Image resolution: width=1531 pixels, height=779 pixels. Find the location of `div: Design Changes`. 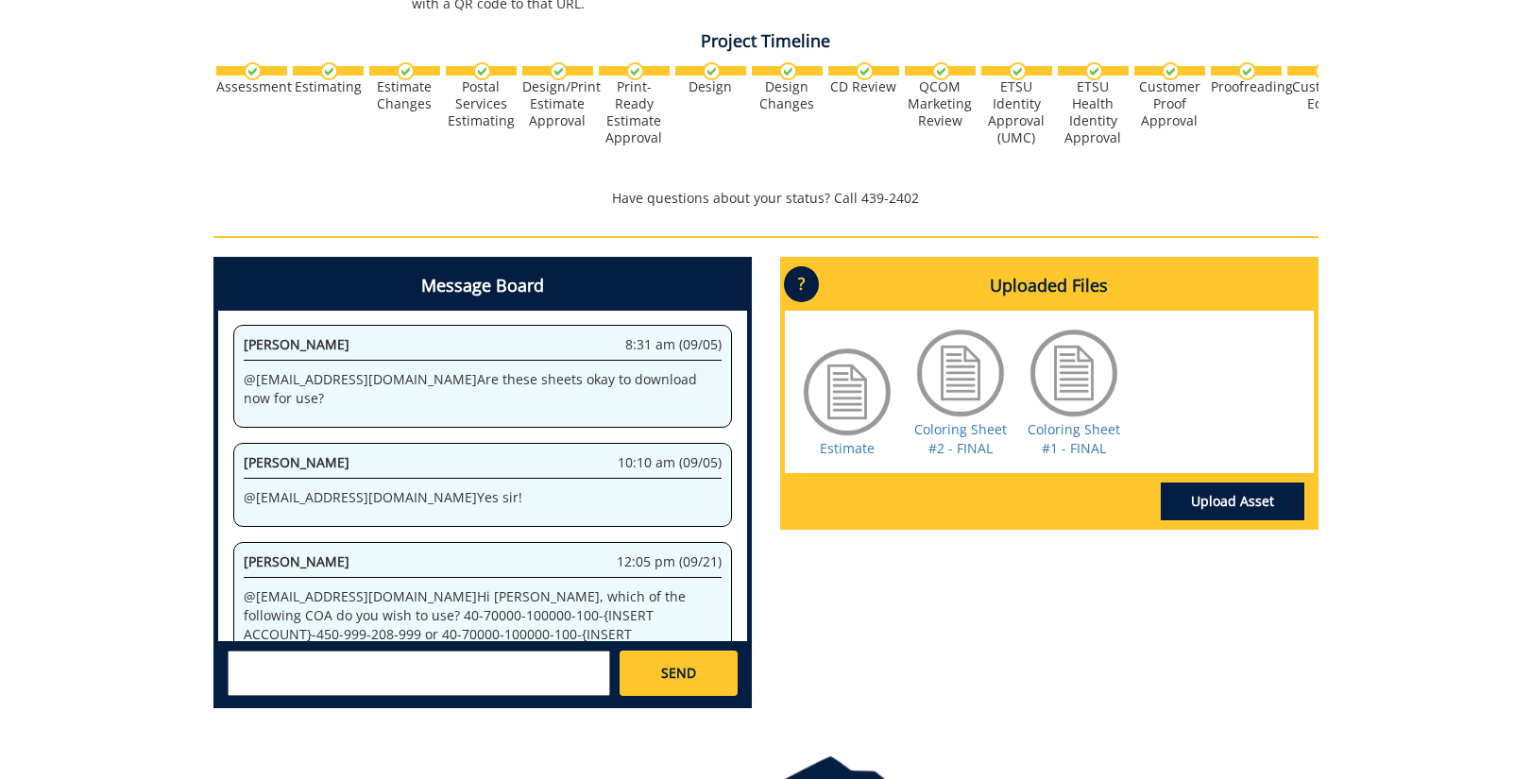

div: Design Changes is located at coordinates (787, 95).